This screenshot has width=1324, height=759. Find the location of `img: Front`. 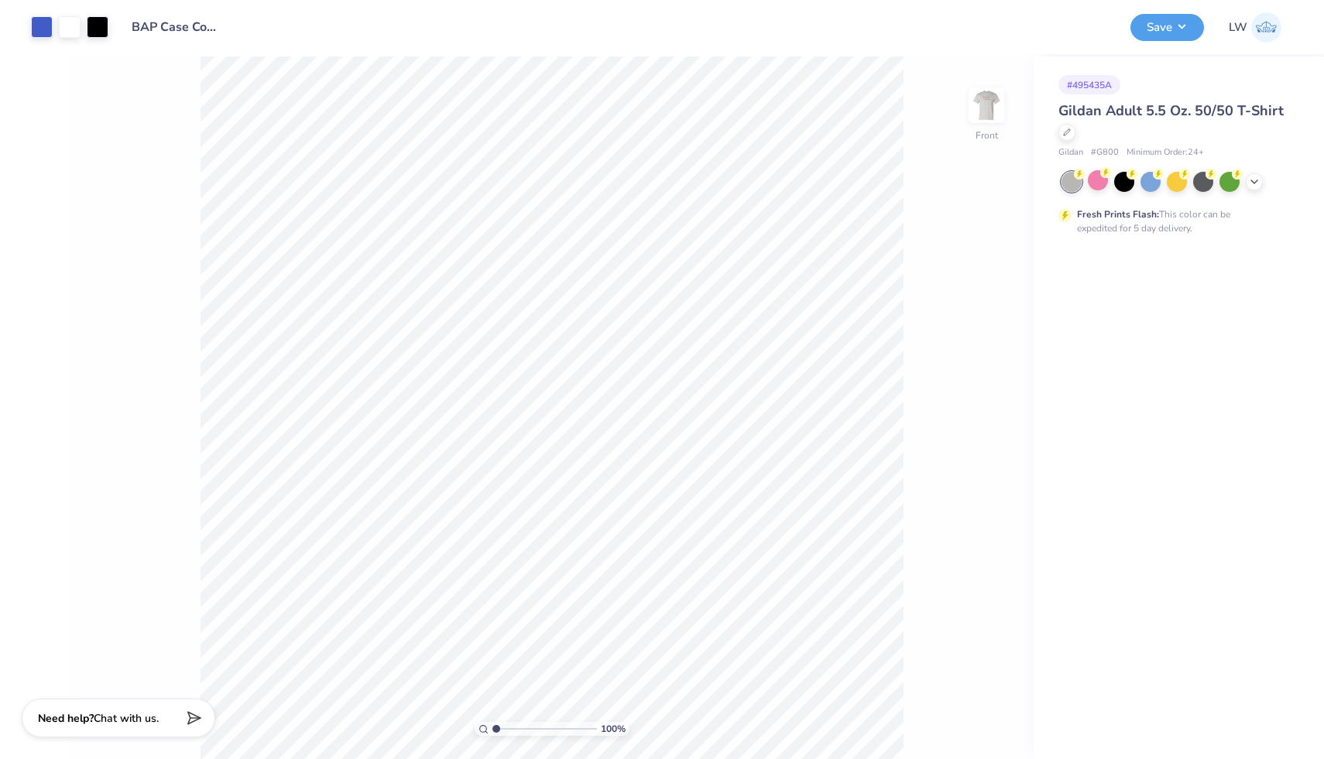

img: Front is located at coordinates (986, 105).